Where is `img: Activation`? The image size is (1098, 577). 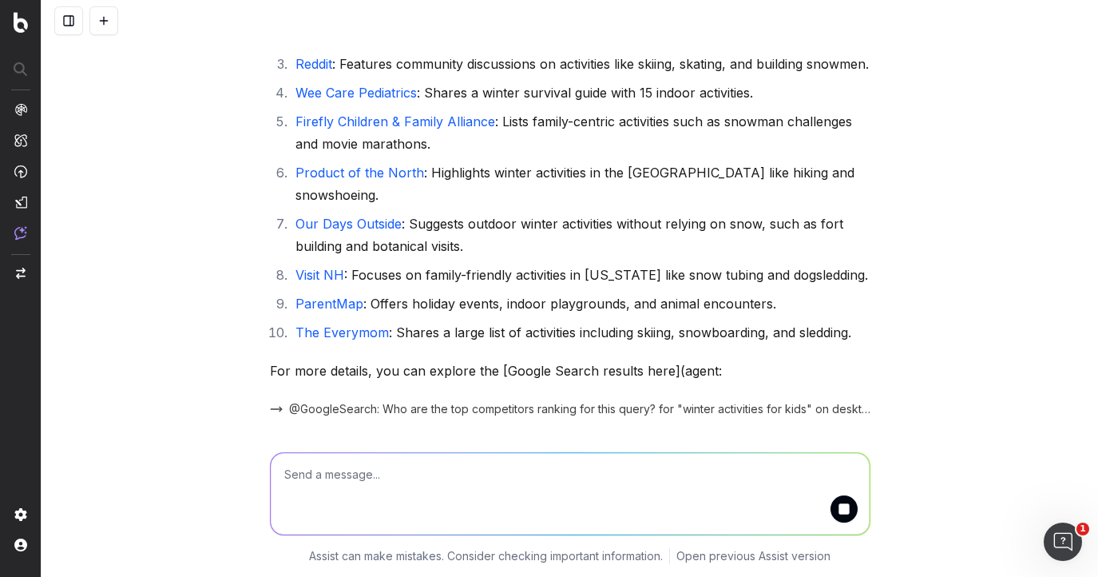
img: Activation is located at coordinates (21, 171).